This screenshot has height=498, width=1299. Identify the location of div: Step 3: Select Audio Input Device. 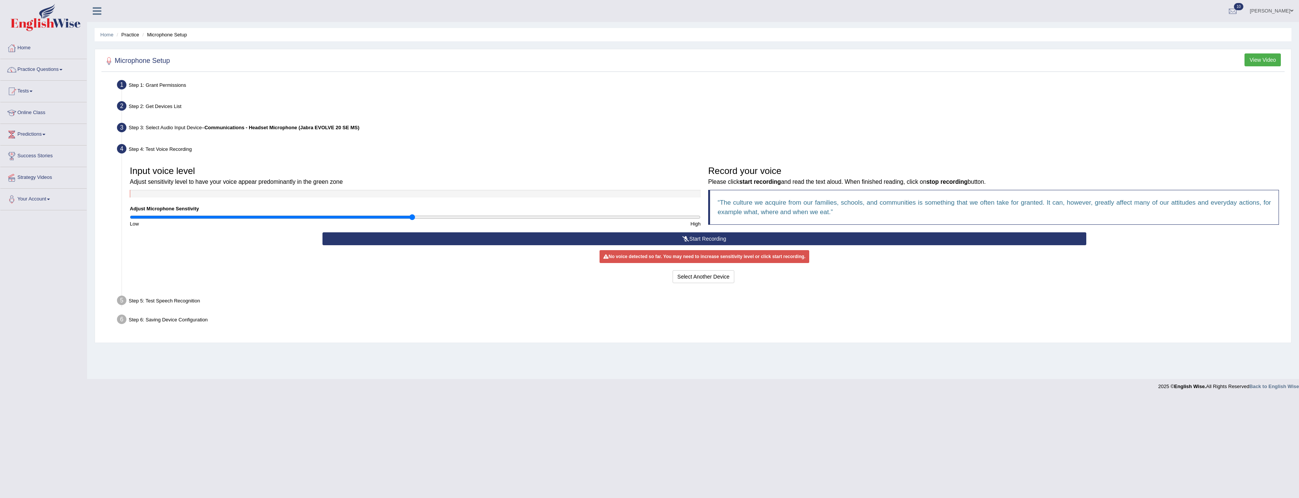
(701, 129).